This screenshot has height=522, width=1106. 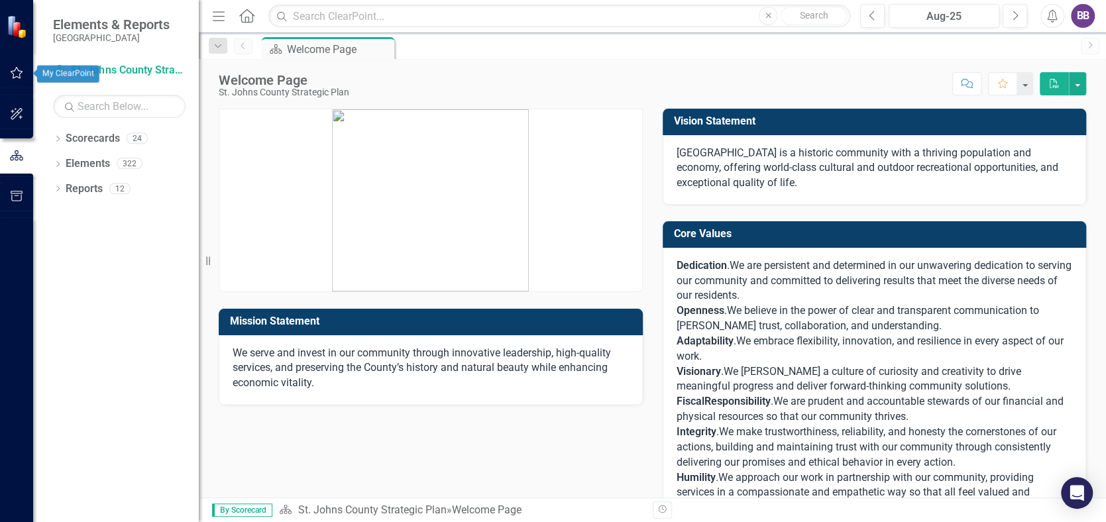 What do you see at coordinates (18, 26) in the screenshot?
I see `img: ClearPoint Strategy` at bounding box center [18, 26].